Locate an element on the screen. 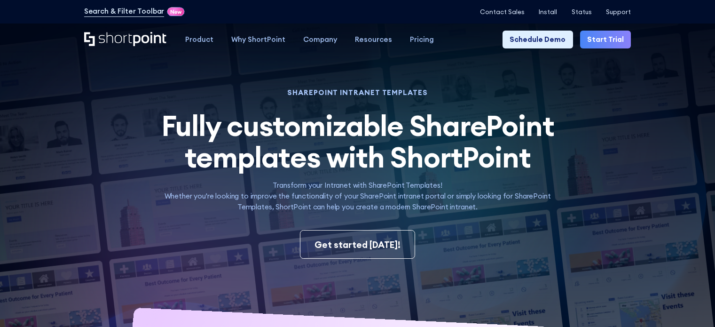 This screenshot has width=715, height=327. a: Status is located at coordinates (581, 12).